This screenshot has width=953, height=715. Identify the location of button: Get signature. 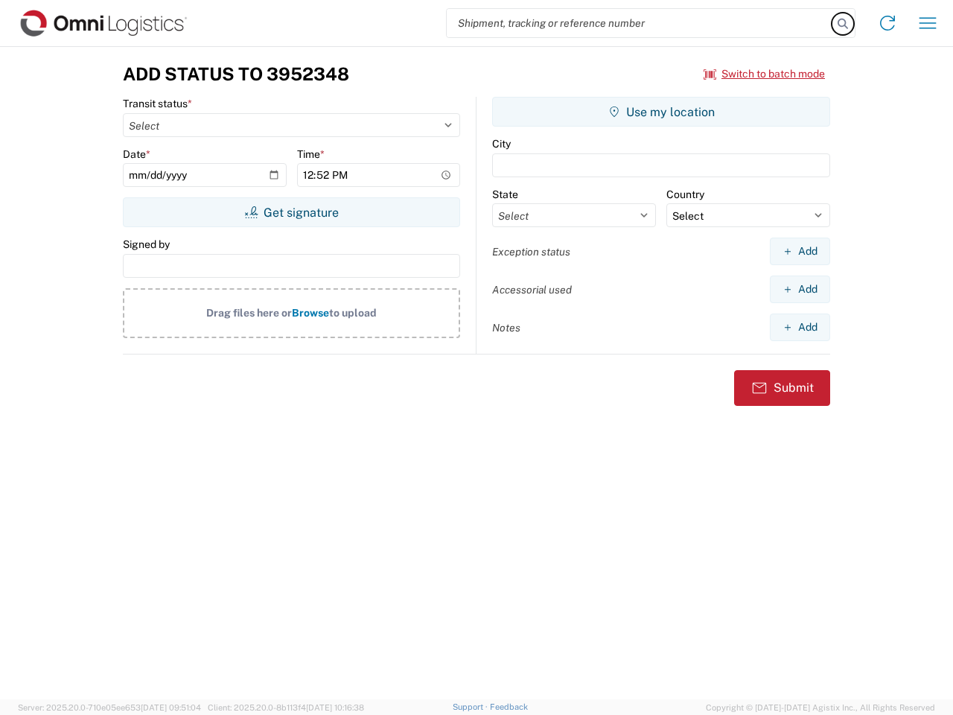
(291, 212).